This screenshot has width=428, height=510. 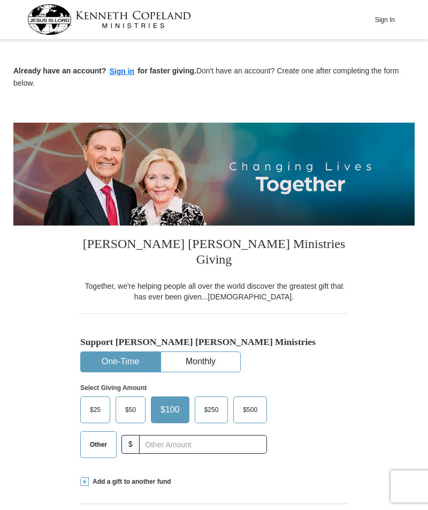 I want to click on p: Don't have an account? Create one after completing the form below., so click(x=214, y=77).